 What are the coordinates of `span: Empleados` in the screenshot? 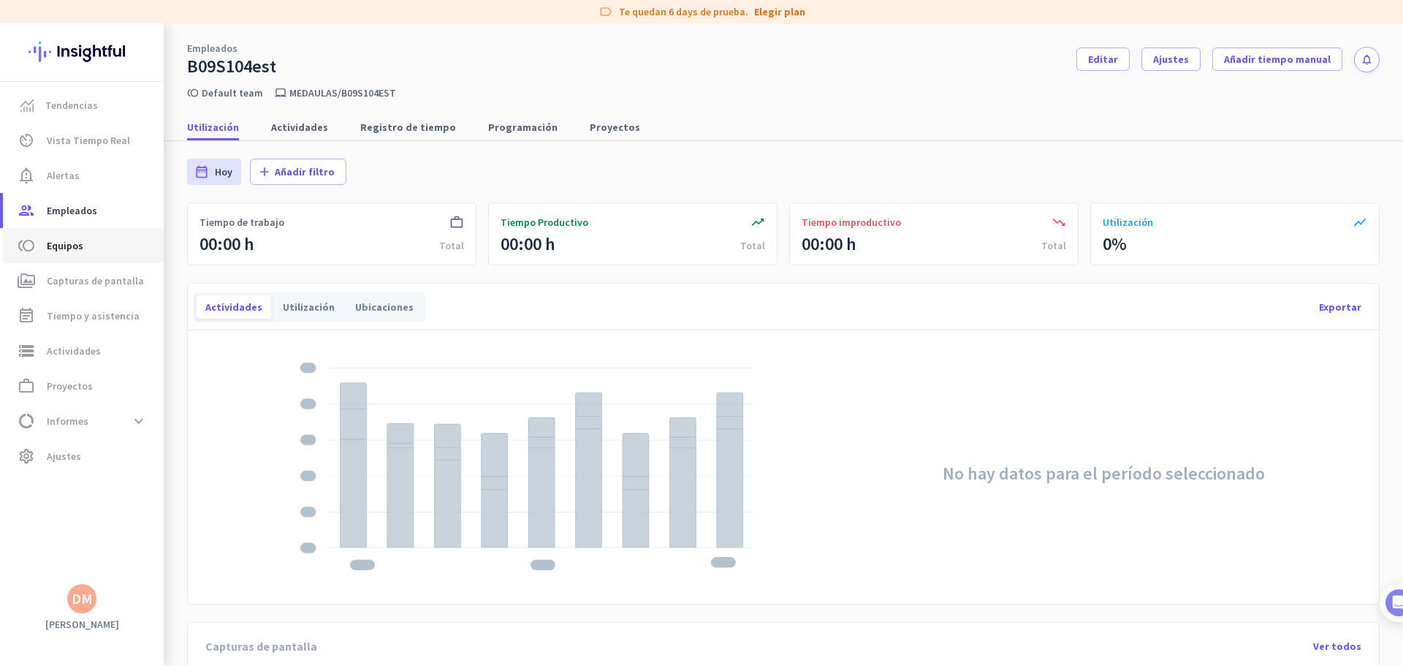 It's located at (72, 210).